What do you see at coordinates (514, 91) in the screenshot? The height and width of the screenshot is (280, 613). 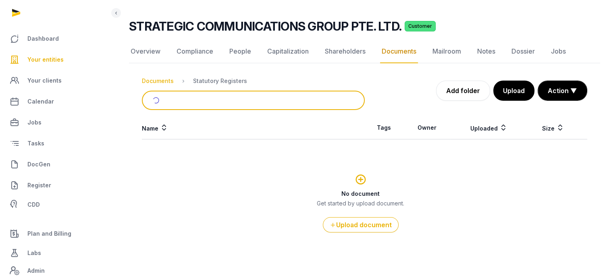 I see `button: Upload` at bounding box center [514, 91].